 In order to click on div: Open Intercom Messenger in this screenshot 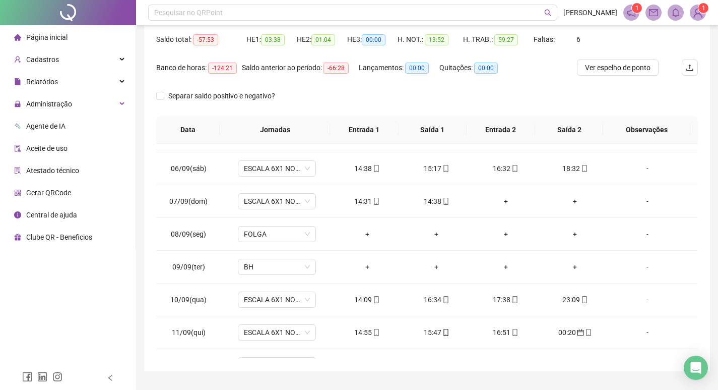, I will do `click(696, 367)`.